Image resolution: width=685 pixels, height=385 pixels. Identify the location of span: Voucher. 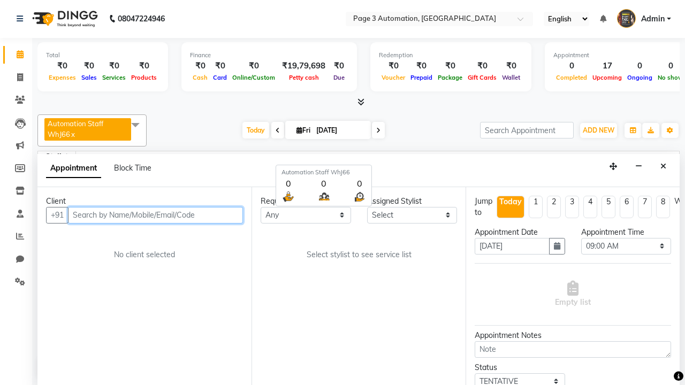
(394, 78).